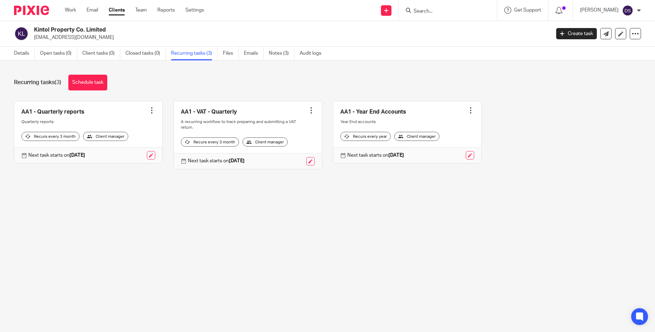  What do you see at coordinates (37, 82) in the screenshot?
I see `h1: Recurring tasks` at bounding box center [37, 82].